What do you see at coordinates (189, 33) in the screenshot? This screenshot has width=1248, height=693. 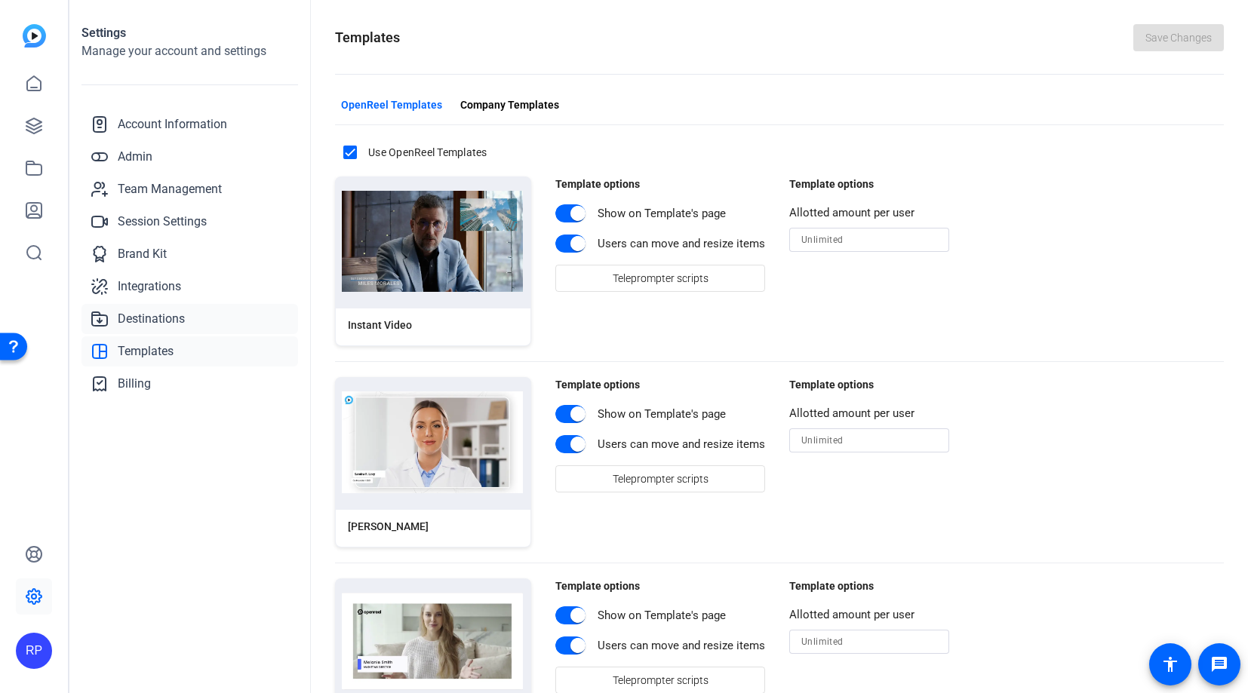 I see `h1: Settings` at bounding box center [189, 33].